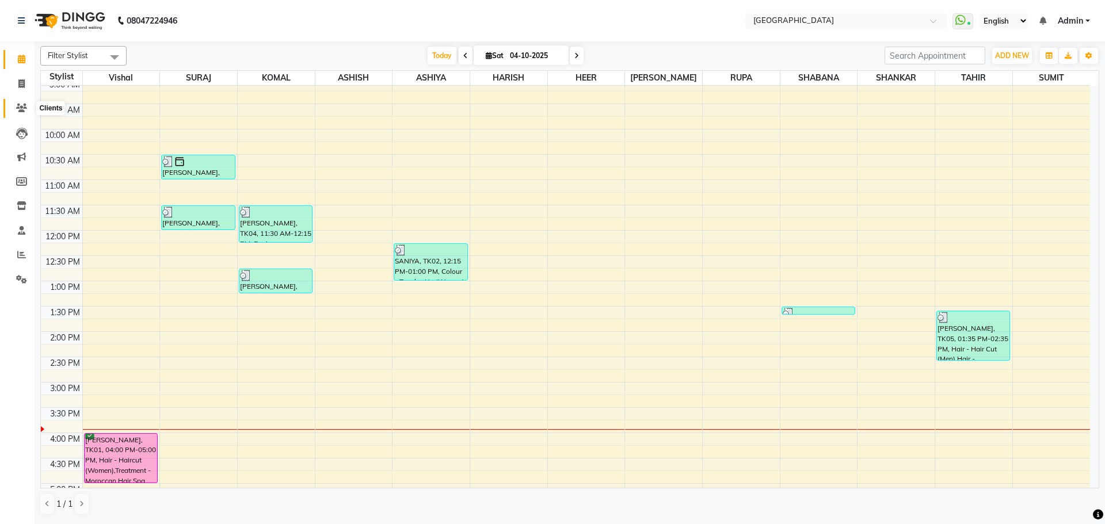 The height and width of the screenshot is (524, 1105). What do you see at coordinates (586, 78) in the screenshot?
I see `span: HEER` at bounding box center [586, 78].